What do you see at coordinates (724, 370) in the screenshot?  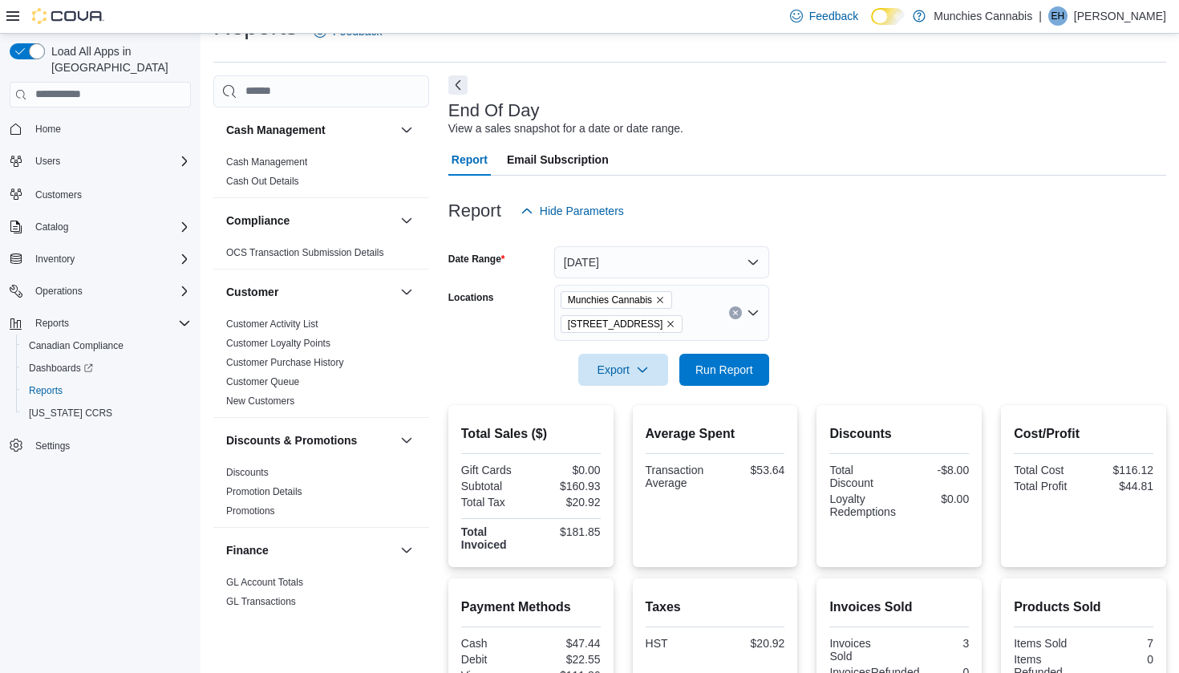 I see `span: Run Report` at bounding box center [724, 370].